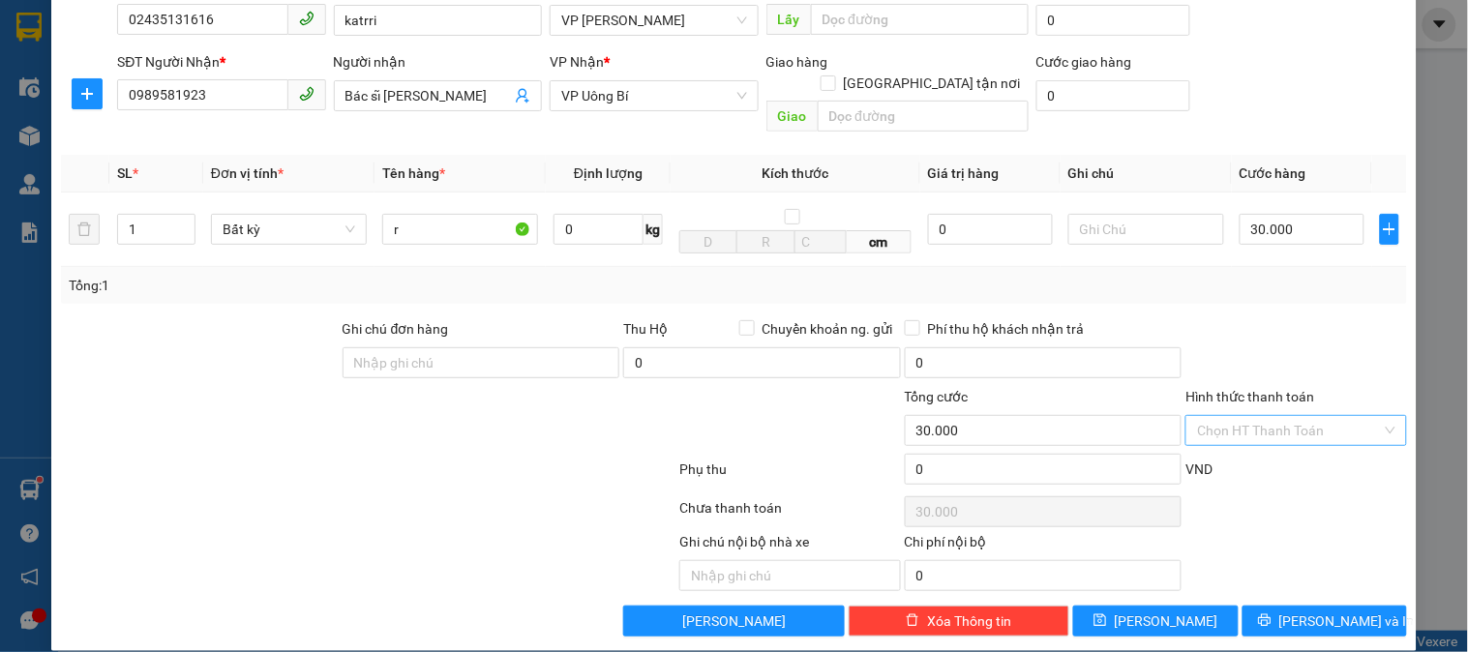  I want to click on span: Phí thu hộ khách nhận trả, so click(1007, 329).